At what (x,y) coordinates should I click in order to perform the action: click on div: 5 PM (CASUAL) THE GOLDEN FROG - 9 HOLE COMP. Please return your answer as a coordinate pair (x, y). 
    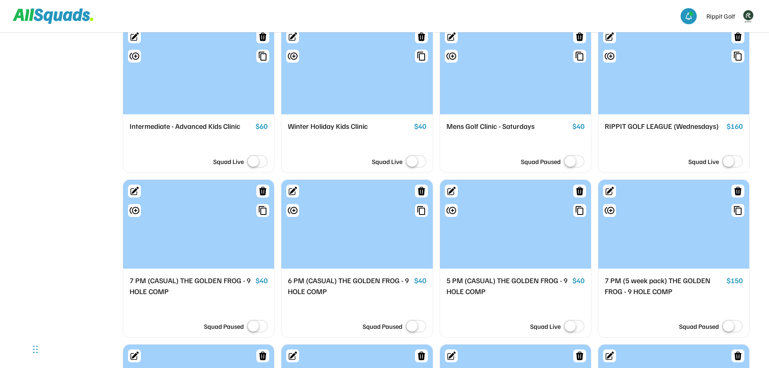
    Looking at the image, I should click on (508, 286).